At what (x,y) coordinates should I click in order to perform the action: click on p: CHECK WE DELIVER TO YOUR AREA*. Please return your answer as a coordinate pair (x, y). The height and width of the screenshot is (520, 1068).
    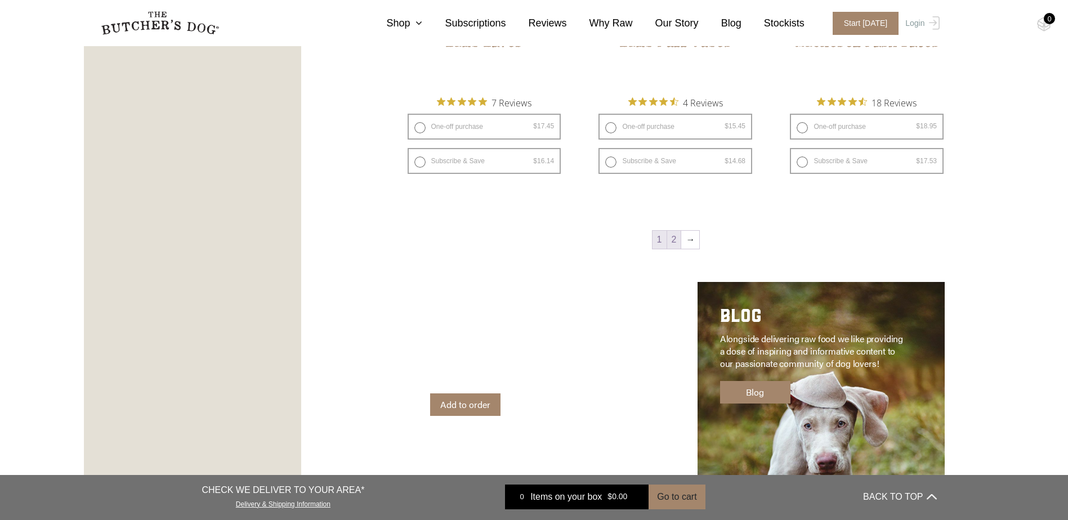
    Looking at the image, I should click on (283, 491).